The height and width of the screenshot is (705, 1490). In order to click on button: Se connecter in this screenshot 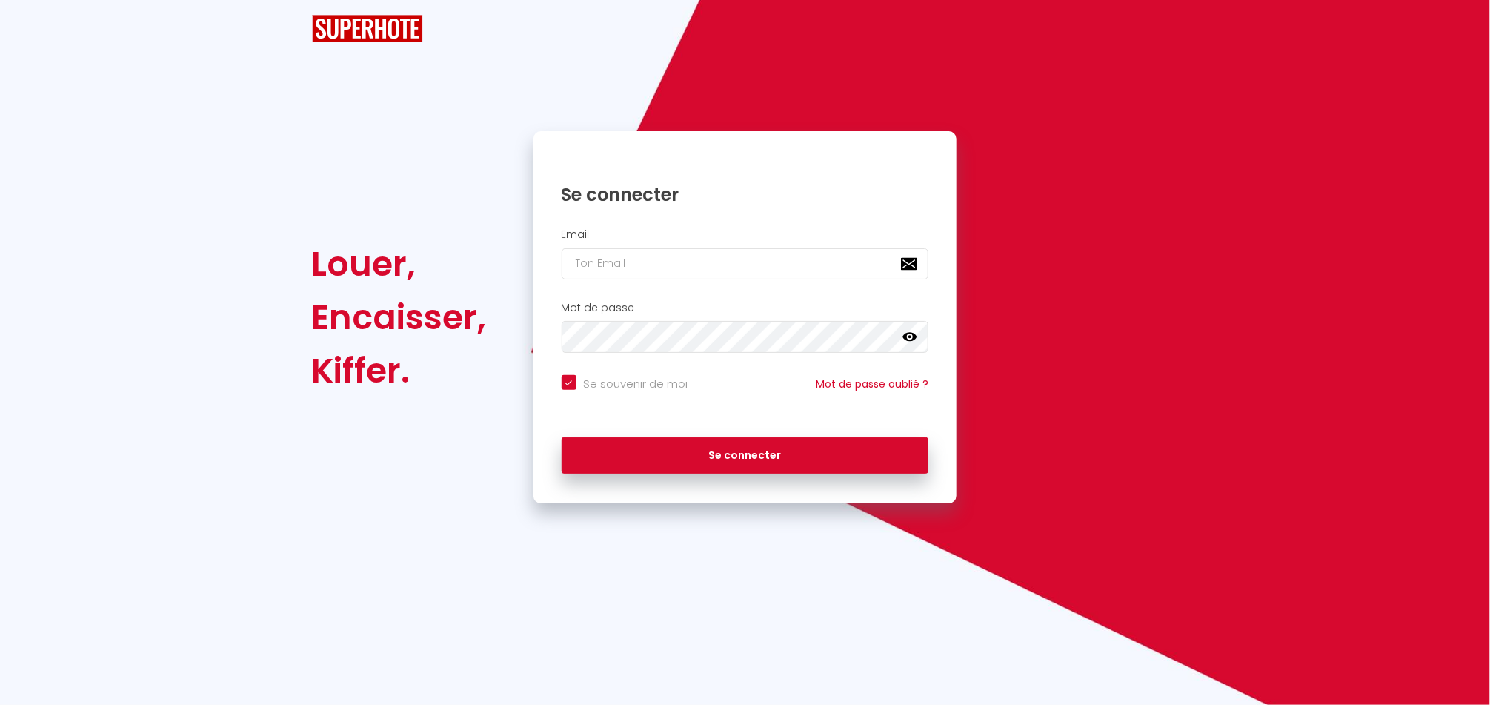, I will do `click(746, 456)`.